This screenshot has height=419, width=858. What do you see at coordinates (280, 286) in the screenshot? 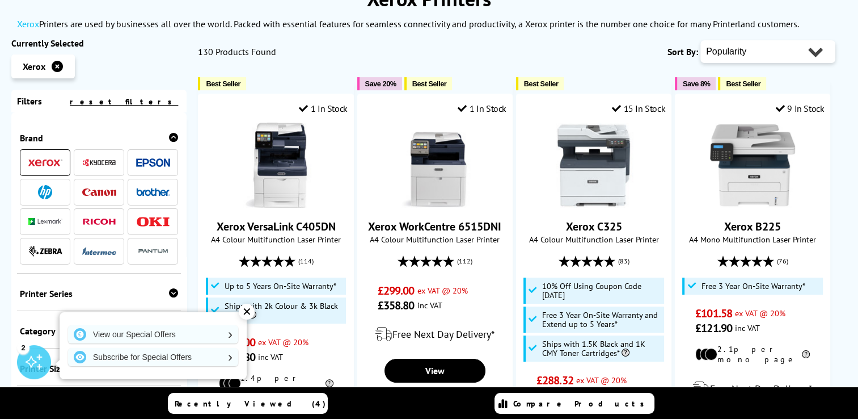
I see `span: Up to 5 Years On-Site Warranty*` at bounding box center [280, 286].